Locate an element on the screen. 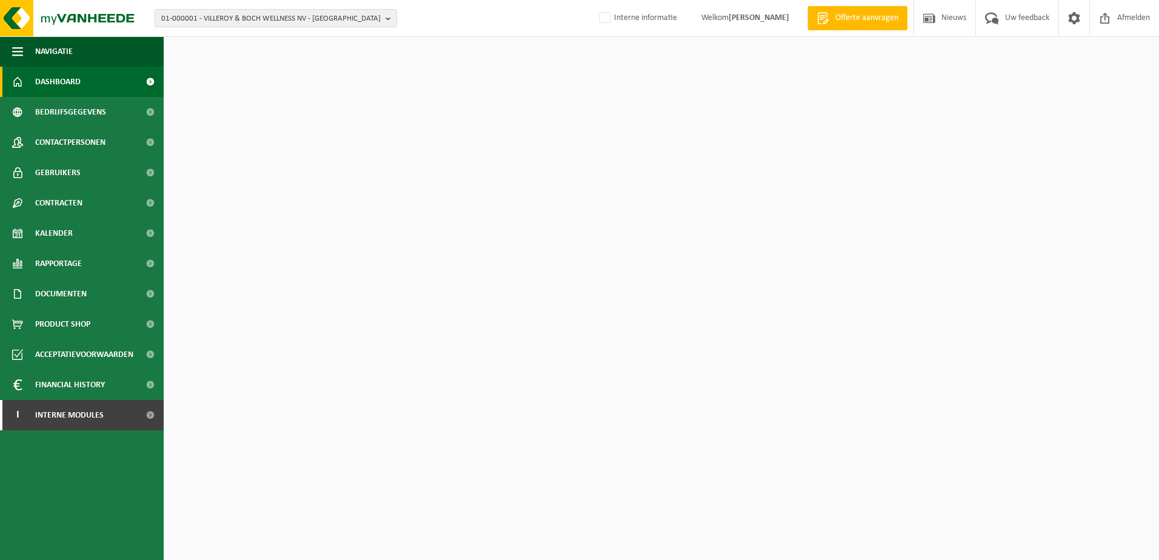 The height and width of the screenshot is (560, 1159). span: Dashboard is located at coordinates (58, 82).